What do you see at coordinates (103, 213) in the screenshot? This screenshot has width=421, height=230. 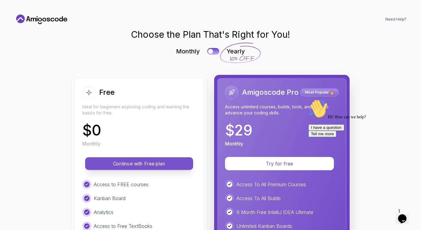 I see `p: Analytics` at bounding box center [103, 213].